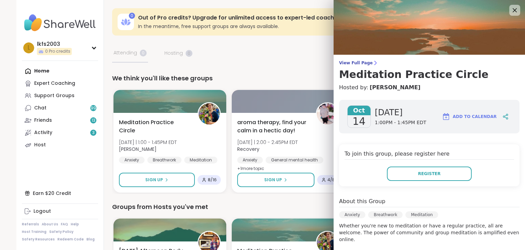 This screenshot has height=250, width=525. I want to click on h3: In the meantime, free support groups are always available., so click(291, 26).